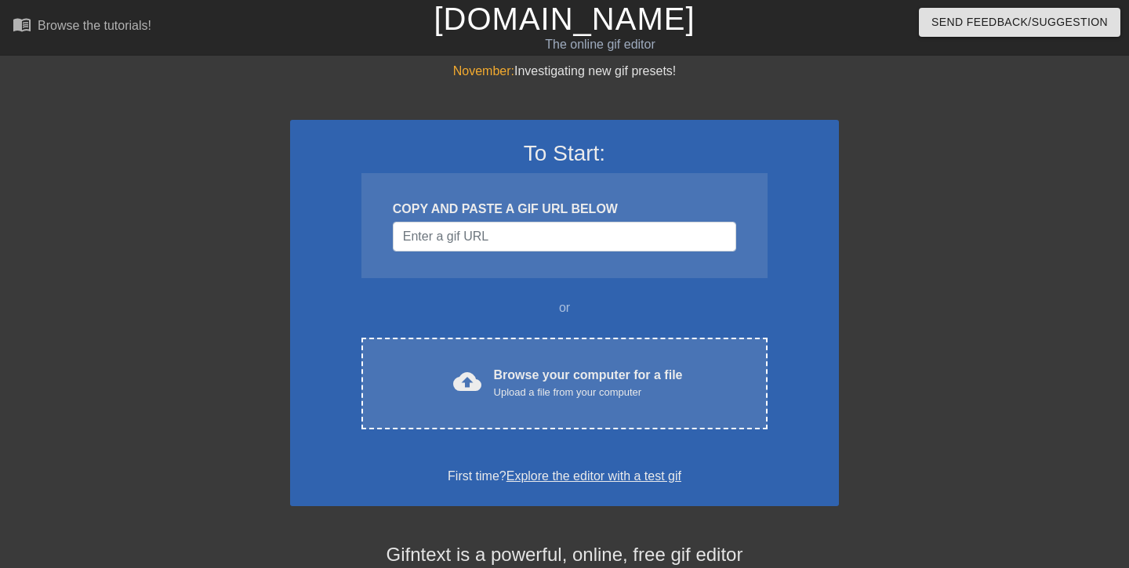 Image resolution: width=1129 pixels, height=568 pixels. I want to click on div: COPY AND PASTE A GIF URL BELOW, so click(564, 209).